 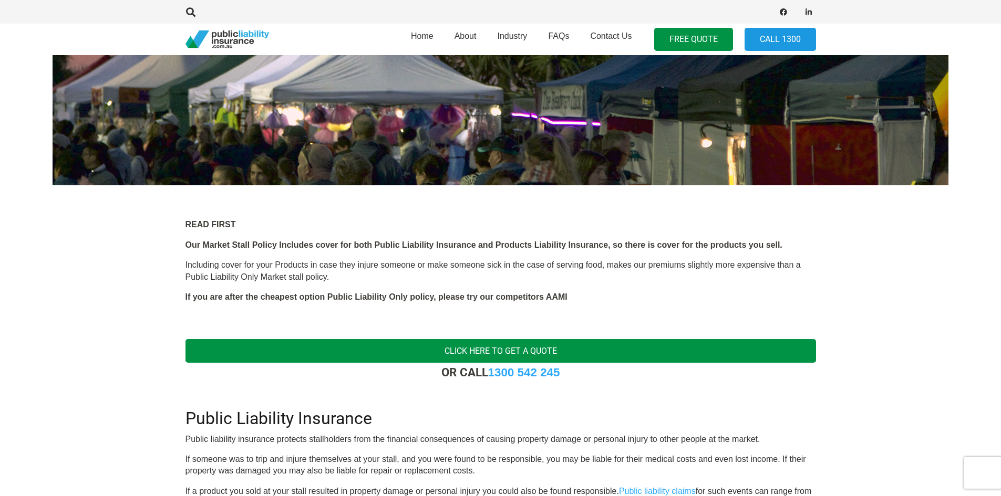 What do you see at coordinates (524, 372) in the screenshot?
I see `a: 1300 542 245` at bounding box center [524, 372].